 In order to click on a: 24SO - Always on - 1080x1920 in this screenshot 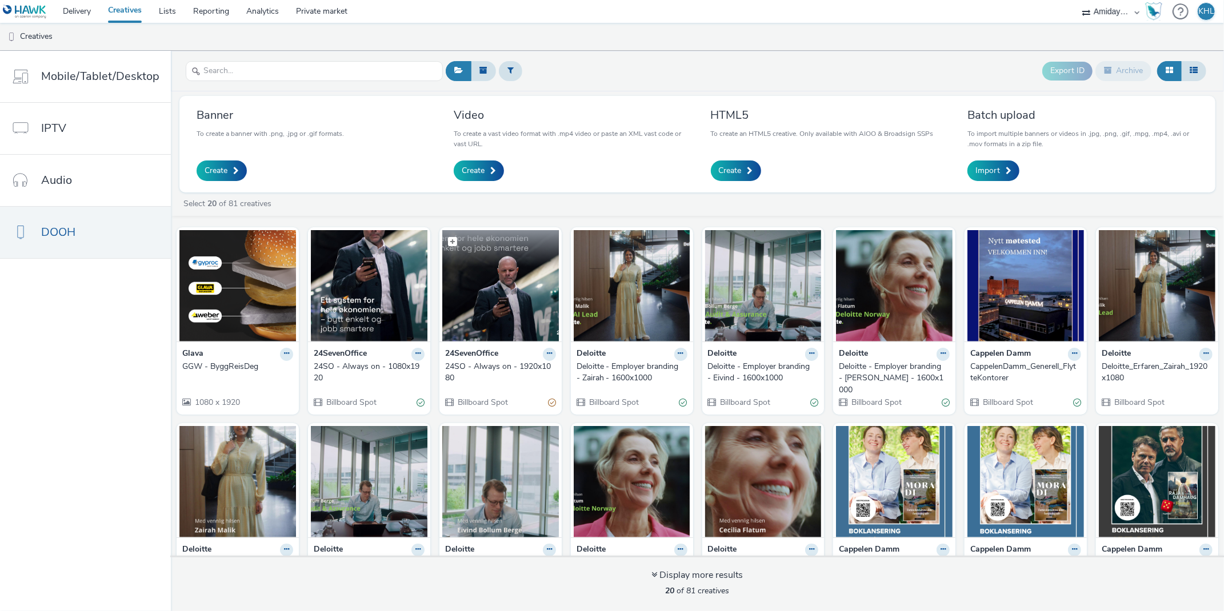, I will do `click(369, 373)`.